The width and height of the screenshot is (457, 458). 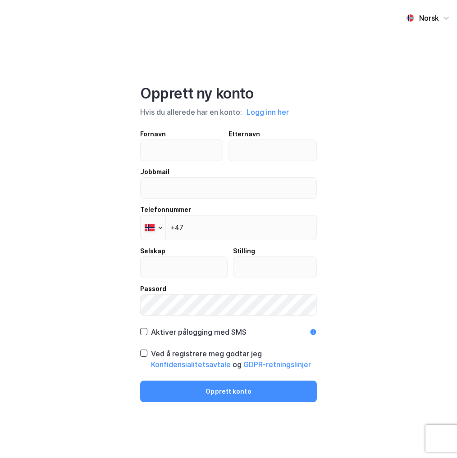 I want to click on div: Stilling, so click(x=275, y=251).